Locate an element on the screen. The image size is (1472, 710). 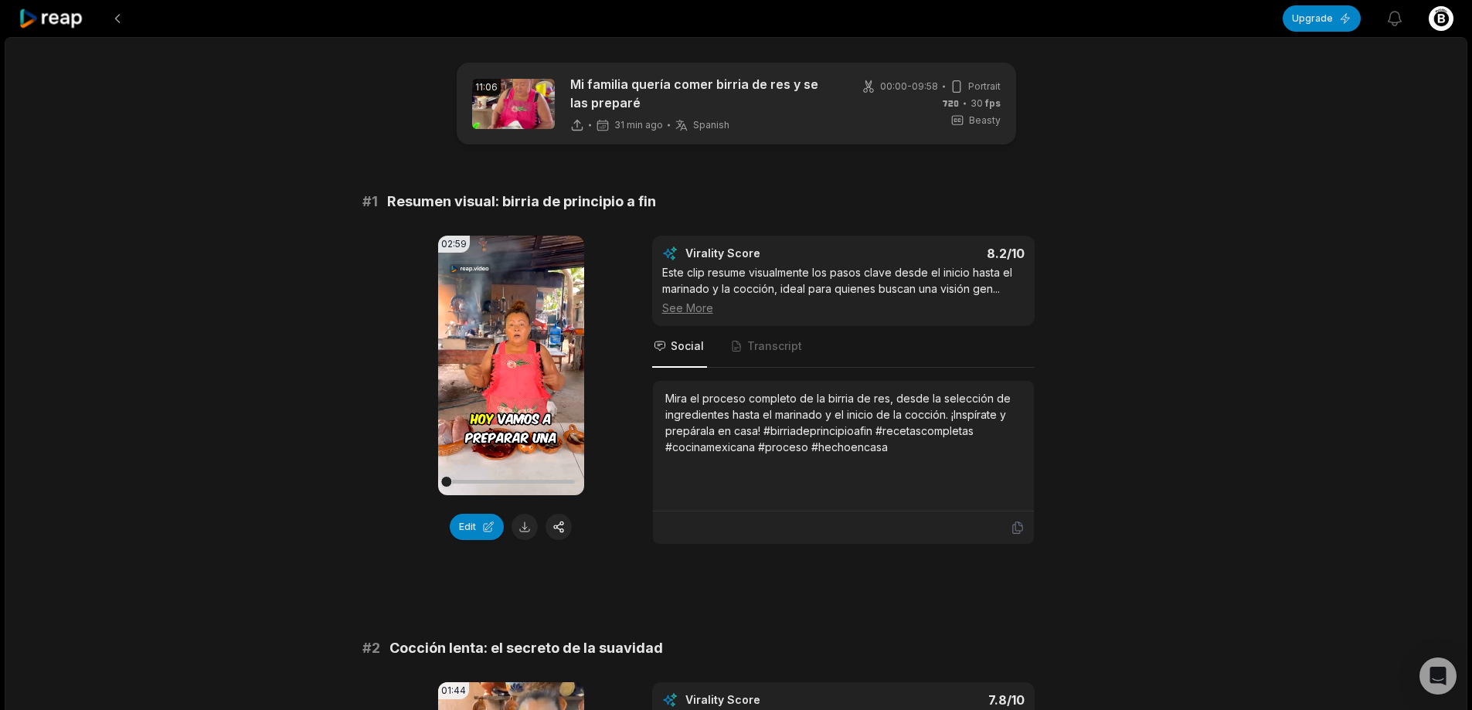
div: 8.2 /10 is located at coordinates (941, 253).